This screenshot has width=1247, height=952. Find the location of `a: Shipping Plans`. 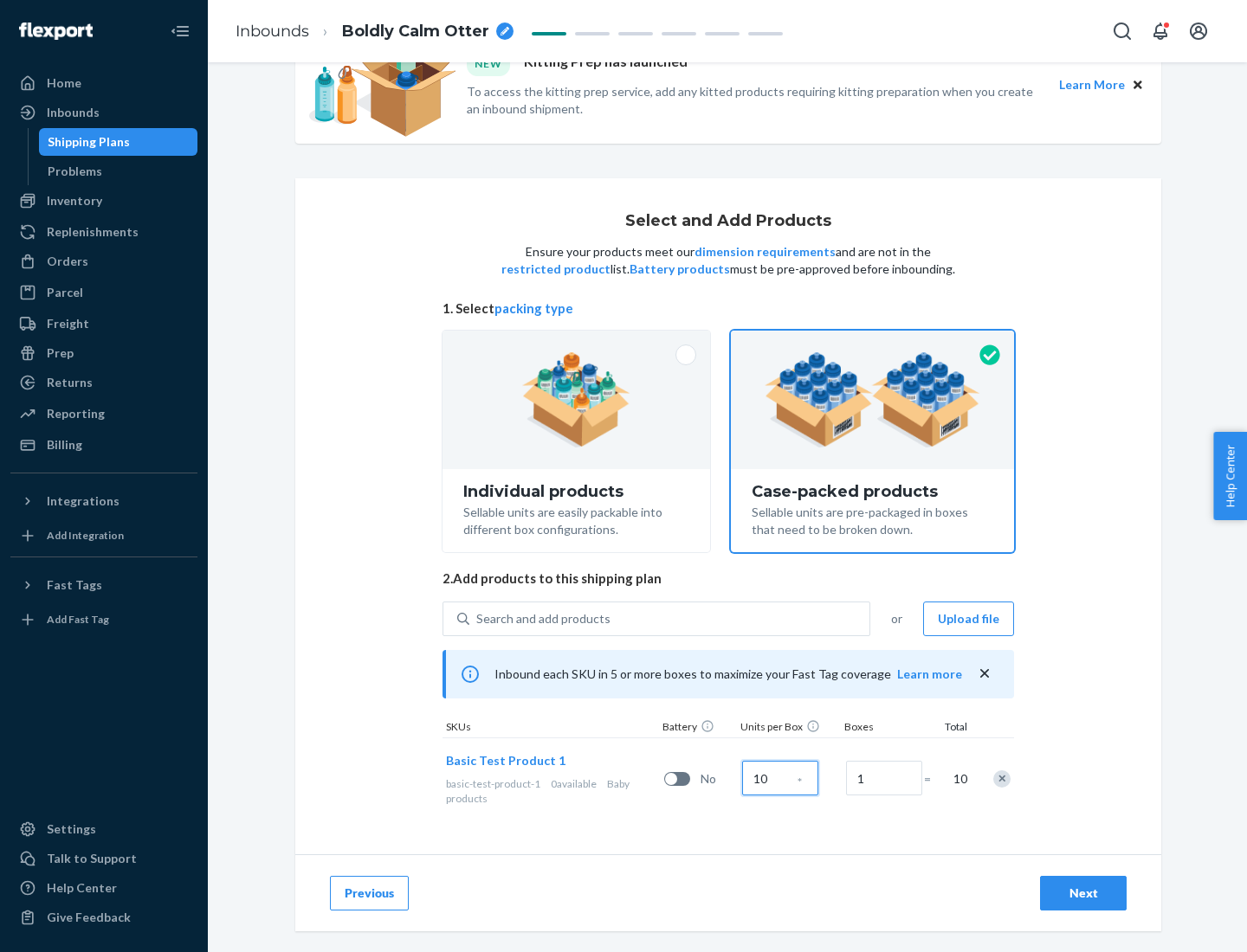

a: Shipping Plans is located at coordinates (118, 142).